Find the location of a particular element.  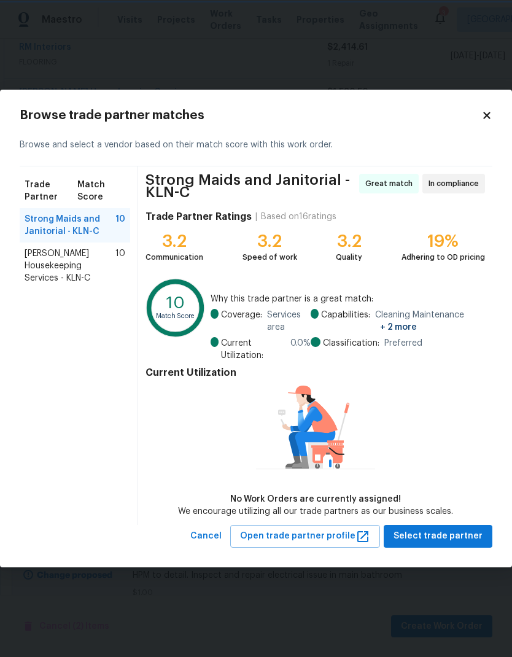

h4: Trade Partner Ratings is located at coordinates (198, 217).